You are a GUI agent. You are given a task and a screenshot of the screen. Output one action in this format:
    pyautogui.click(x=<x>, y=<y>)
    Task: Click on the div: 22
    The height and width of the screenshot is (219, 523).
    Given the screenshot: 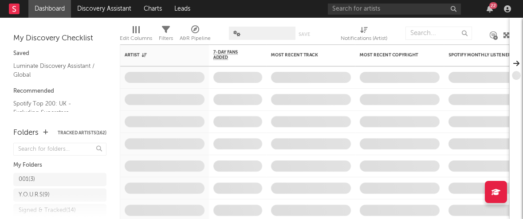 What is the action you would take?
    pyautogui.click(x=493, y=5)
    